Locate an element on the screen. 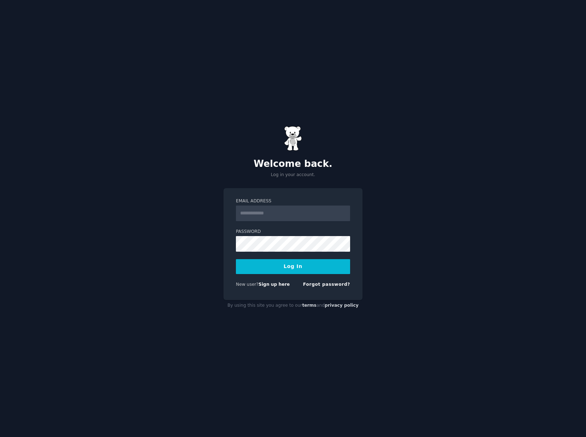 The height and width of the screenshot is (437, 586). button: Log In is located at coordinates (293, 266).